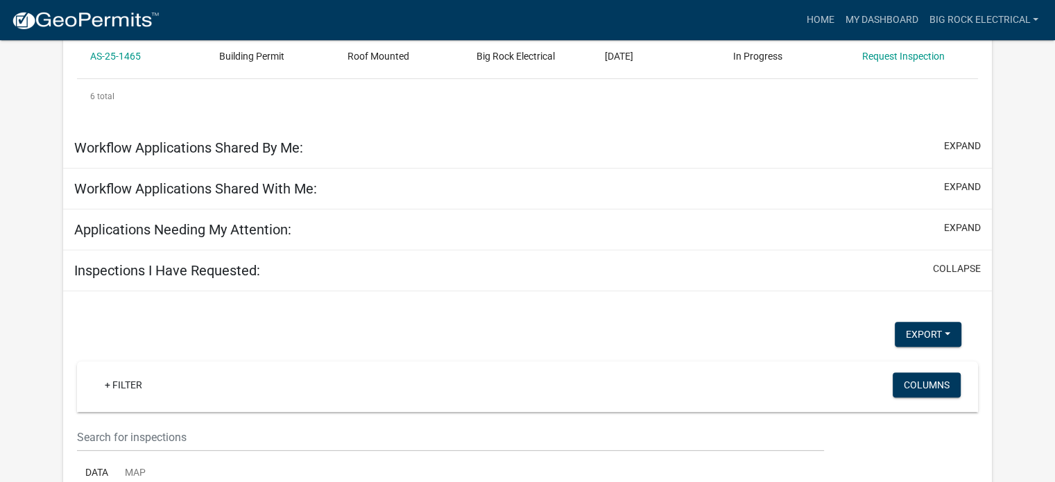  I want to click on a: Request Inspection, so click(903, 56).